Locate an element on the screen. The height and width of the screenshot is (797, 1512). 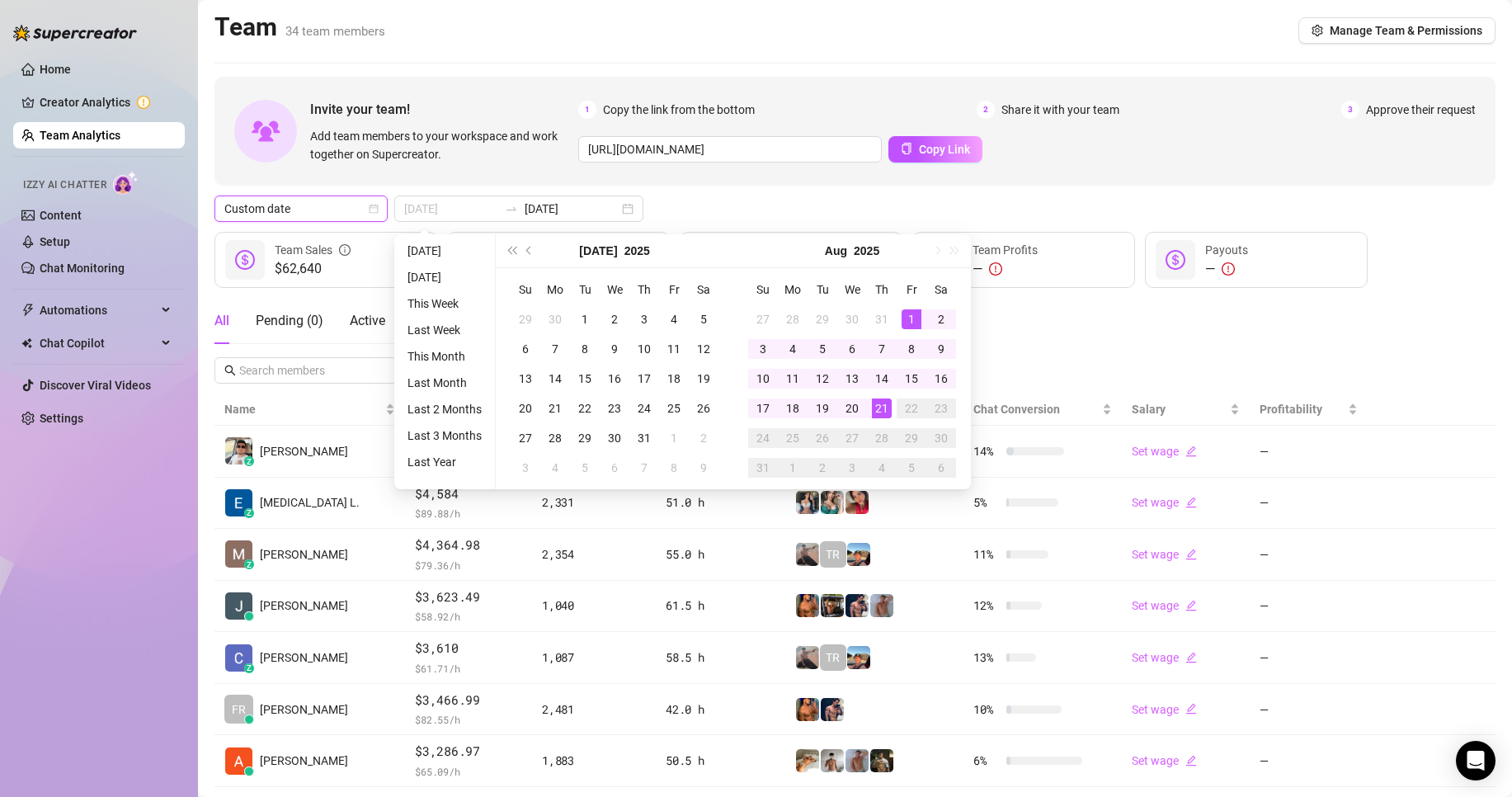
td: 2025-07-30 is located at coordinates (852, 320).